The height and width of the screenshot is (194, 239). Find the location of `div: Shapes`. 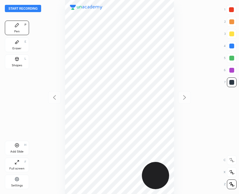

div: Shapes is located at coordinates (17, 65).